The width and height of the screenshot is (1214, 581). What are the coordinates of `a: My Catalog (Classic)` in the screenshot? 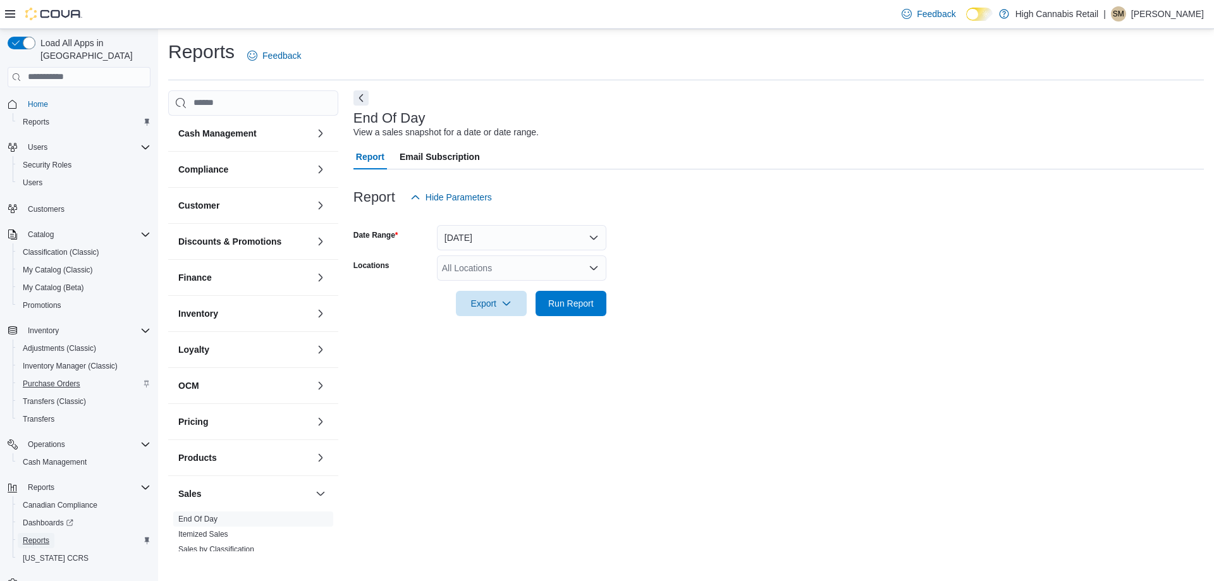 It's located at (58, 270).